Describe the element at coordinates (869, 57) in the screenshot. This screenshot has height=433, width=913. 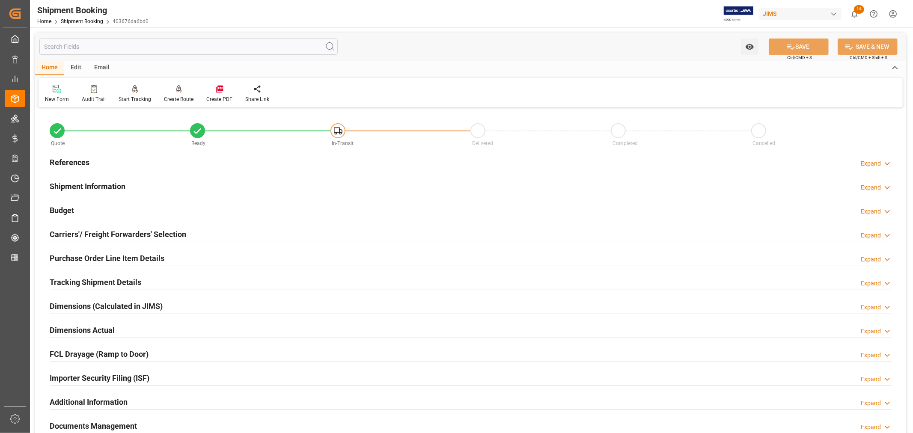
I see `span: Ctrl/CMD + Shift + S` at that location.